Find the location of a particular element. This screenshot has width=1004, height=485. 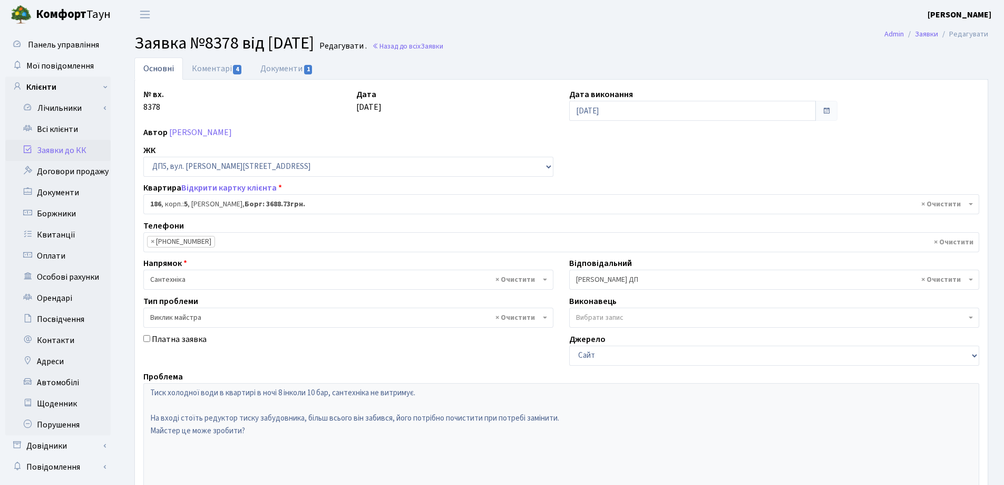

a: Оплати is located at coordinates (58, 256).